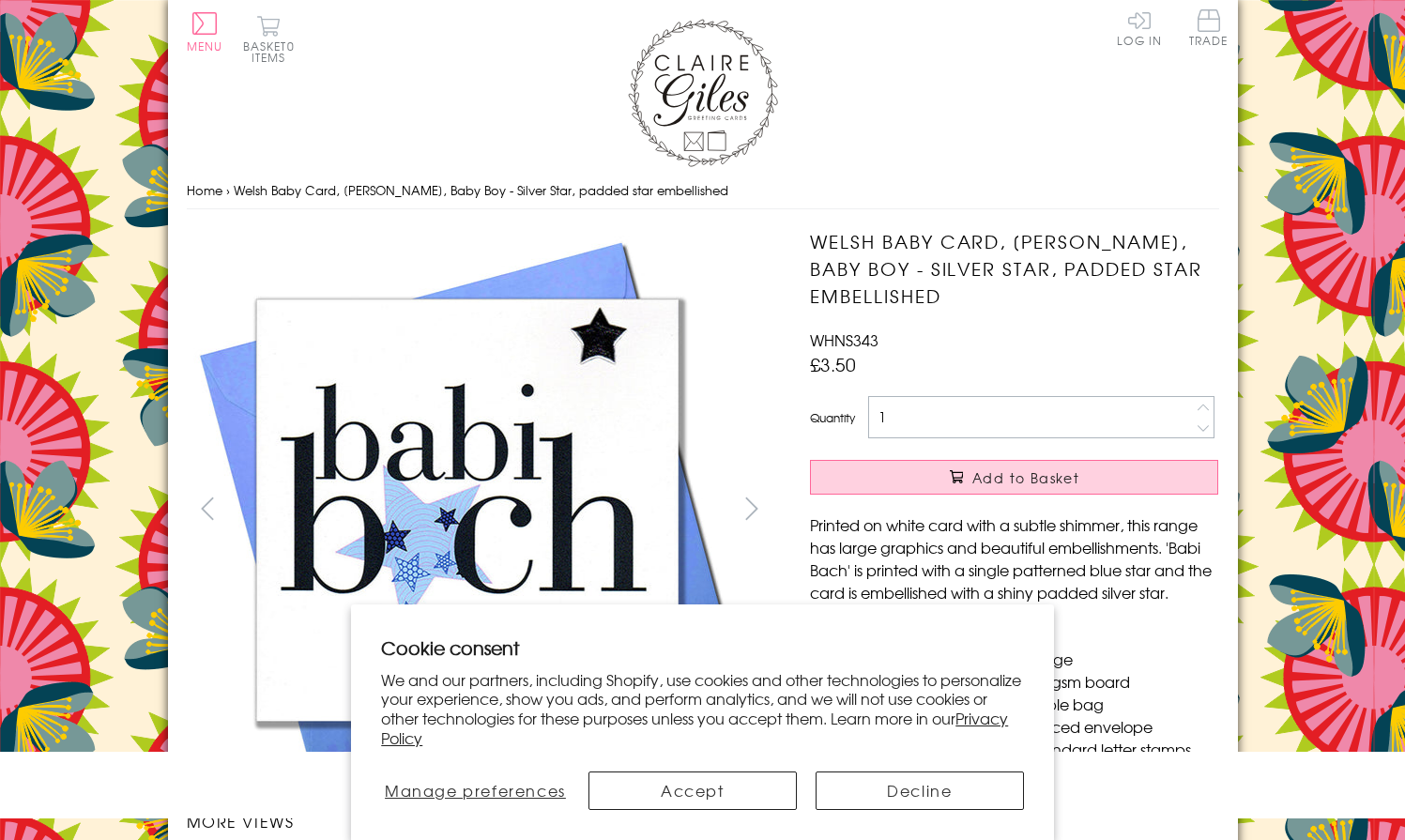 Image resolution: width=1405 pixels, height=840 pixels. I want to click on span: Trade, so click(1209, 27).